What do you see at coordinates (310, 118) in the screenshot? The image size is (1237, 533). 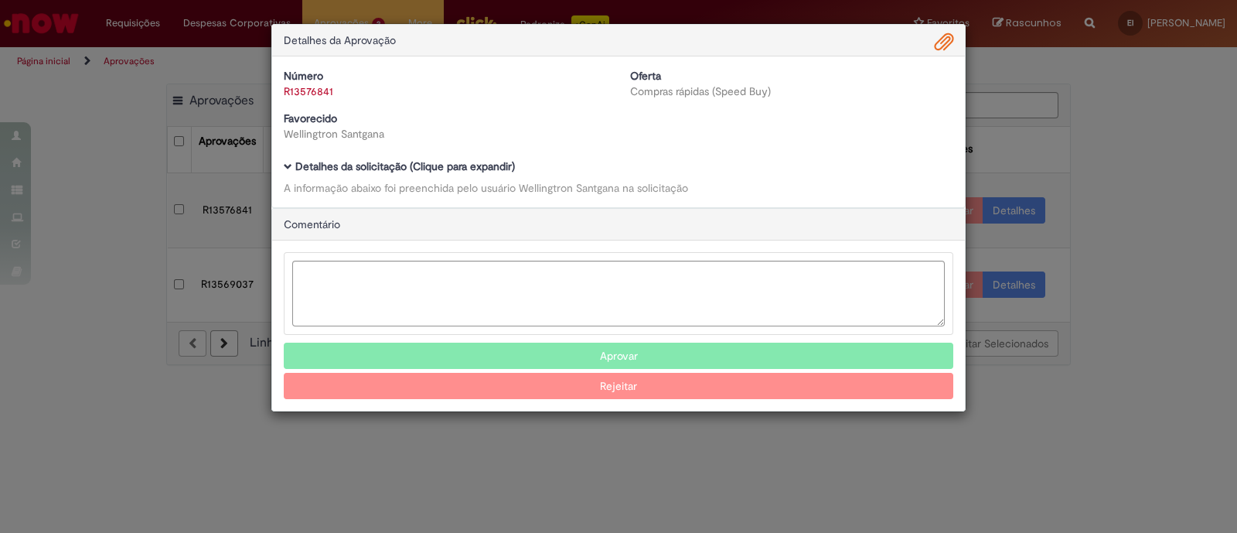 I see `b: Favorecido` at bounding box center [310, 118].